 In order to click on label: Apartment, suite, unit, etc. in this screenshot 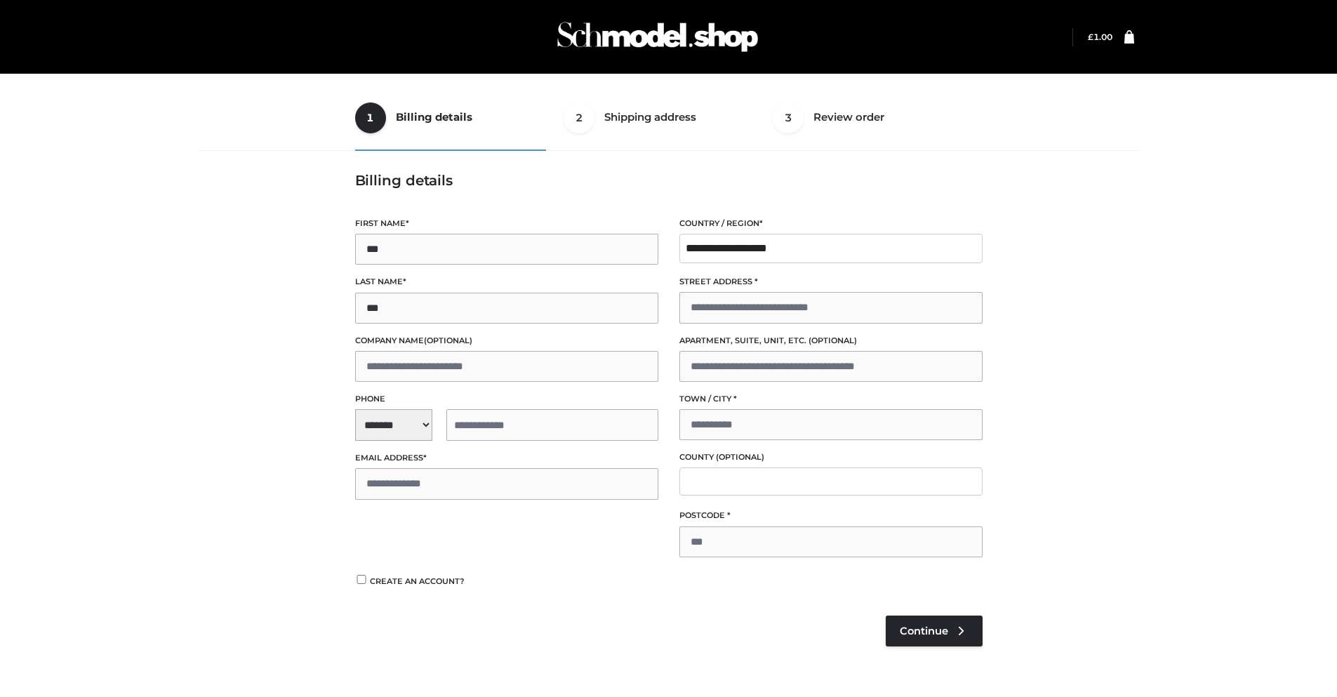, I will do `click(831, 340)`.